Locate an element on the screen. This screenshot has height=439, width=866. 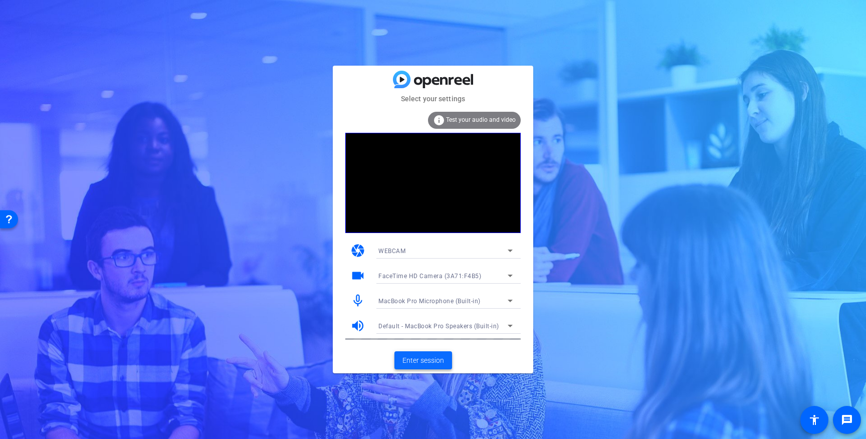
span: Test your audio and video is located at coordinates (481, 120).